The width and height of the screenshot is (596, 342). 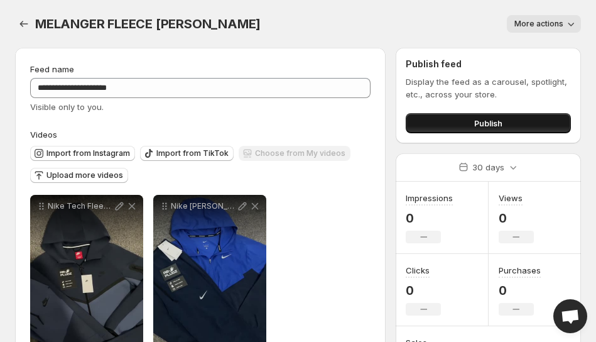 What do you see at coordinates (67, 107) in the screenshot?
I see `span: Visible only to you.` at bounding box center [67, 107].